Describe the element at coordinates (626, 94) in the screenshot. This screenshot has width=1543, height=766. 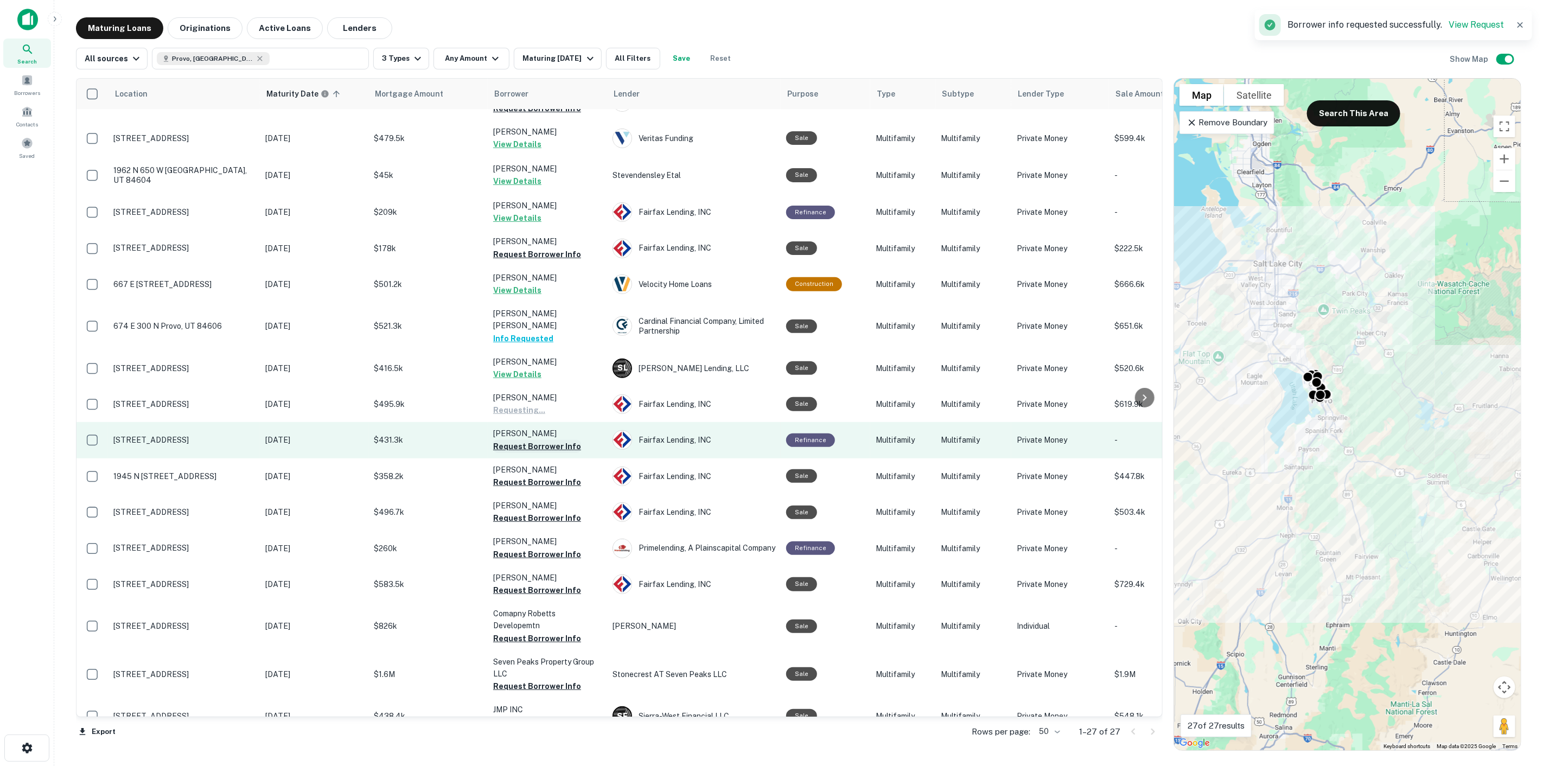
I see `span: Lender` at that location.